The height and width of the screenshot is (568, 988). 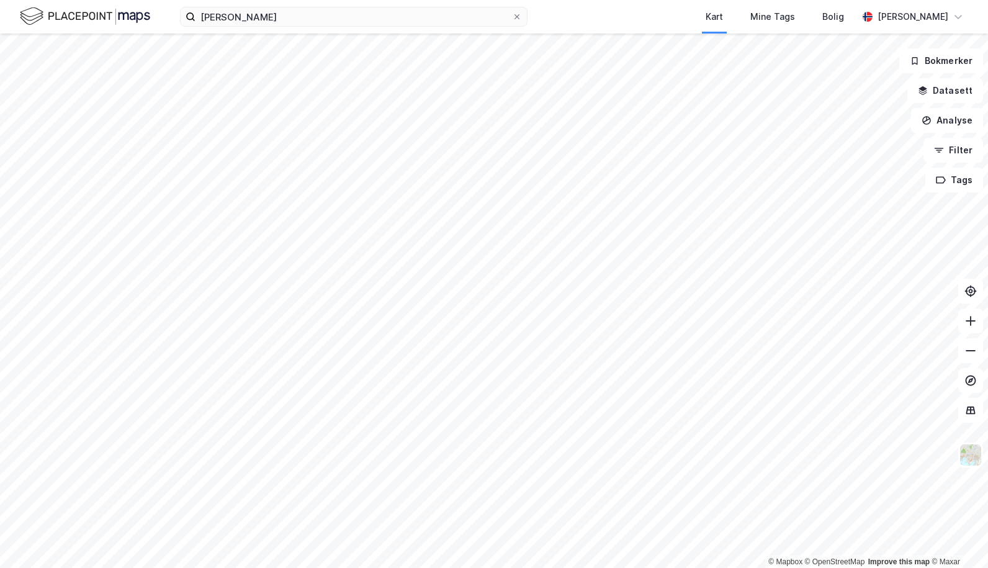 I want to click on div: Mine Tags, so click(x=773, y=17).